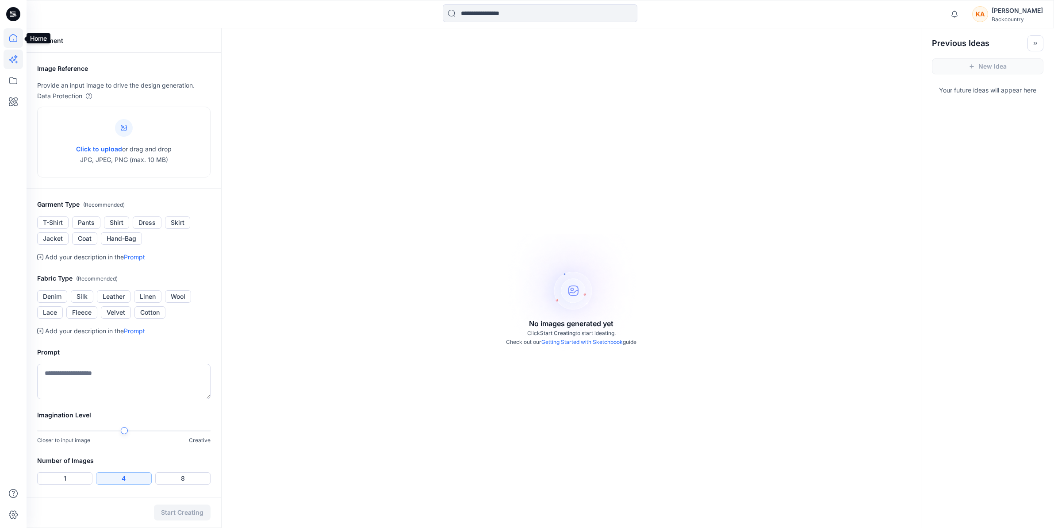  I want to click on button: T-Shirt, so click(53, 222).